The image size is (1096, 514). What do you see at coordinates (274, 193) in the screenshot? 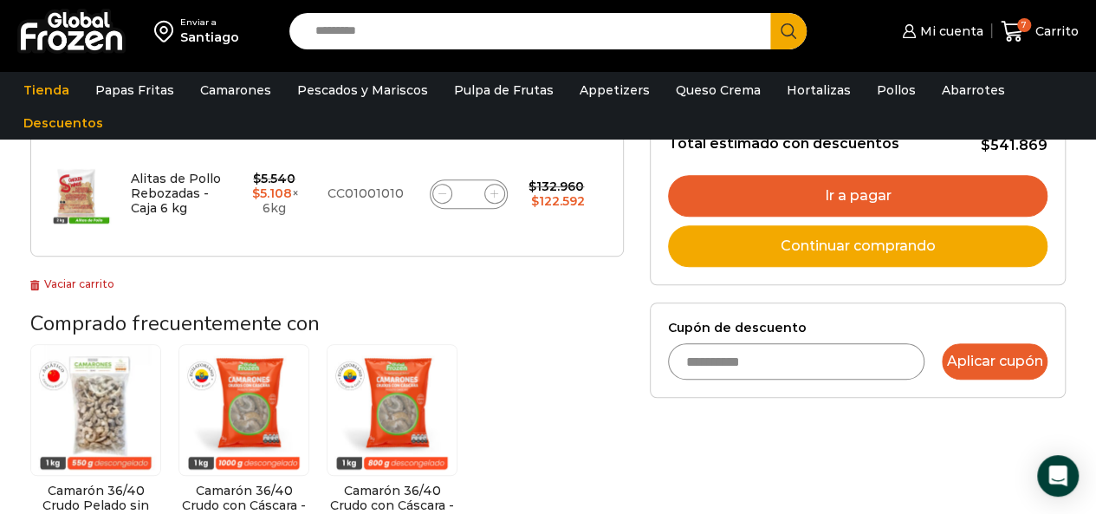
I see `td: × 6kg` at bounding box center [274, 193].